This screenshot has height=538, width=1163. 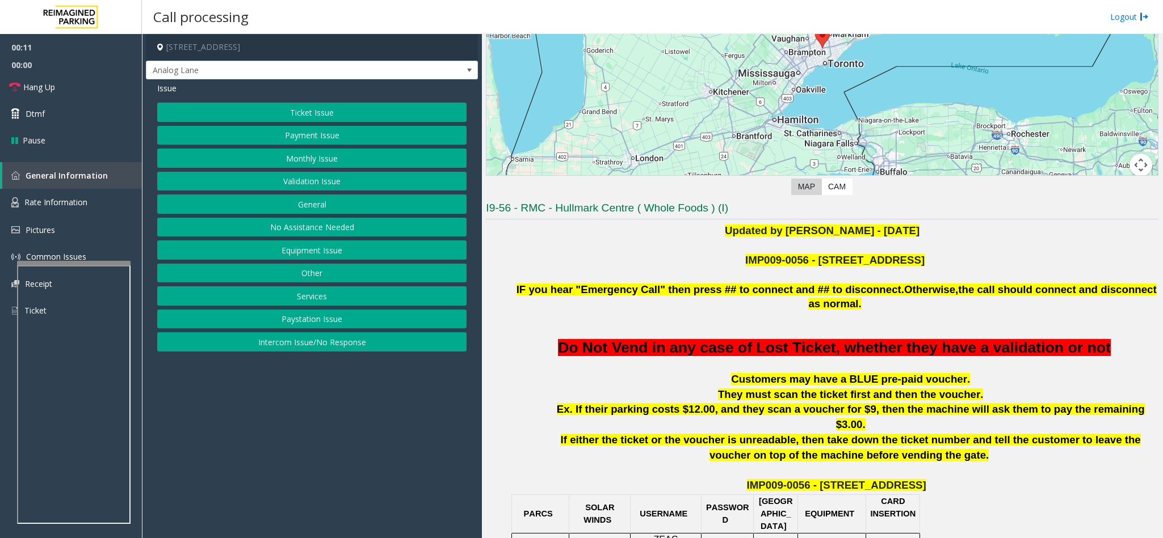 What do you see at coordinates (311, 204) in the screenshot?
I see `button: General` at bounding box center [311, 204].